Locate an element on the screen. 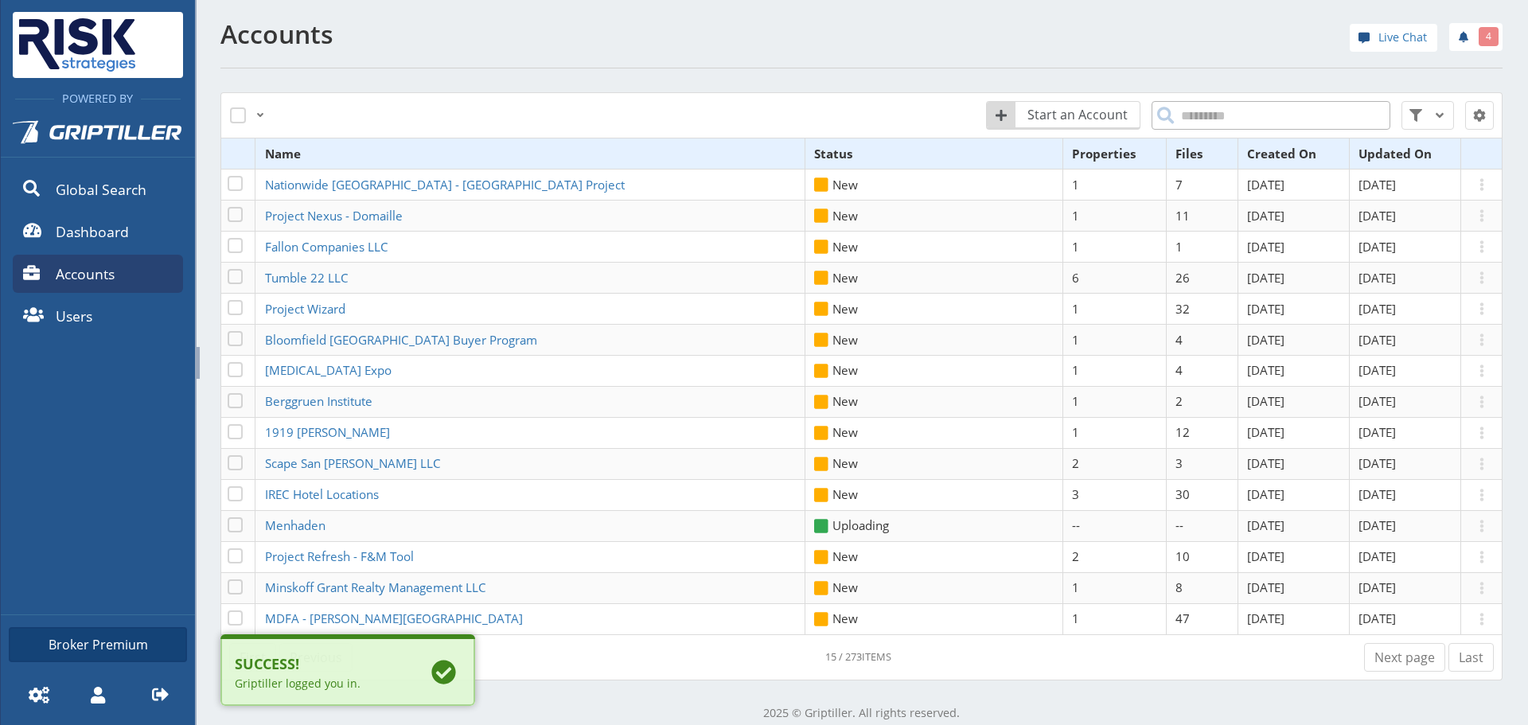 The width and height of the screenshot is (1528, 725). span: Accounts is located at coordinates (85, 274).